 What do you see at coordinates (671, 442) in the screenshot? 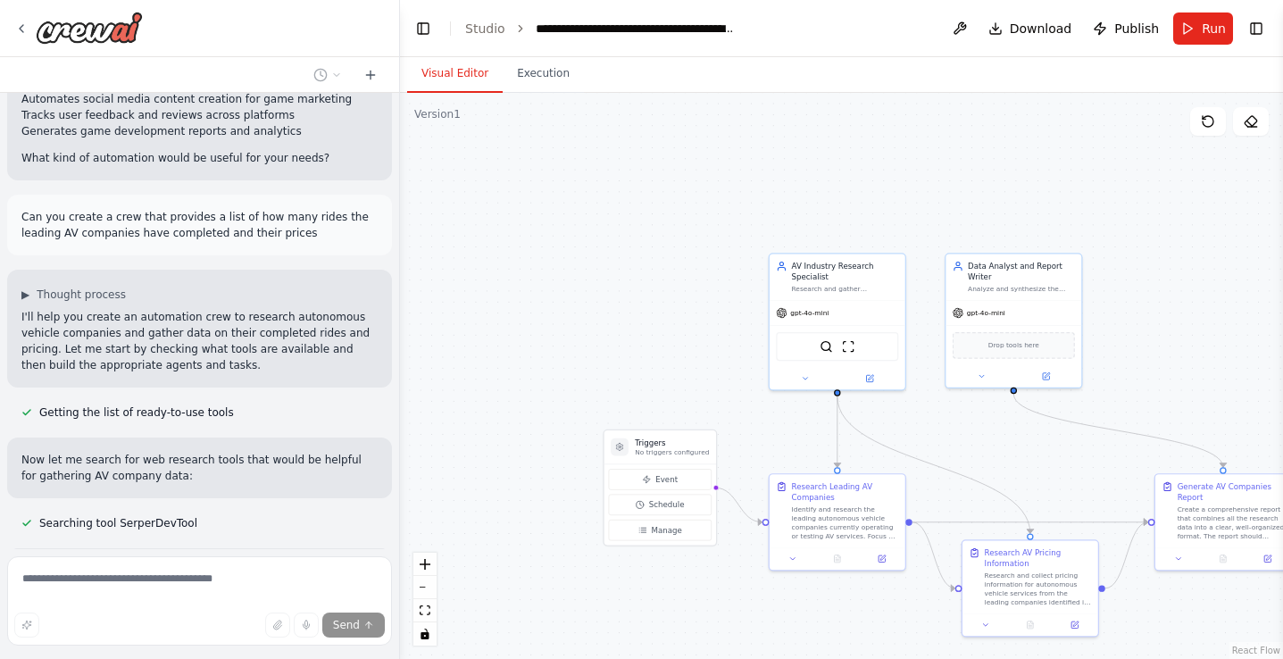
I see `h3: Triggers` at bounding box center [671, 442].